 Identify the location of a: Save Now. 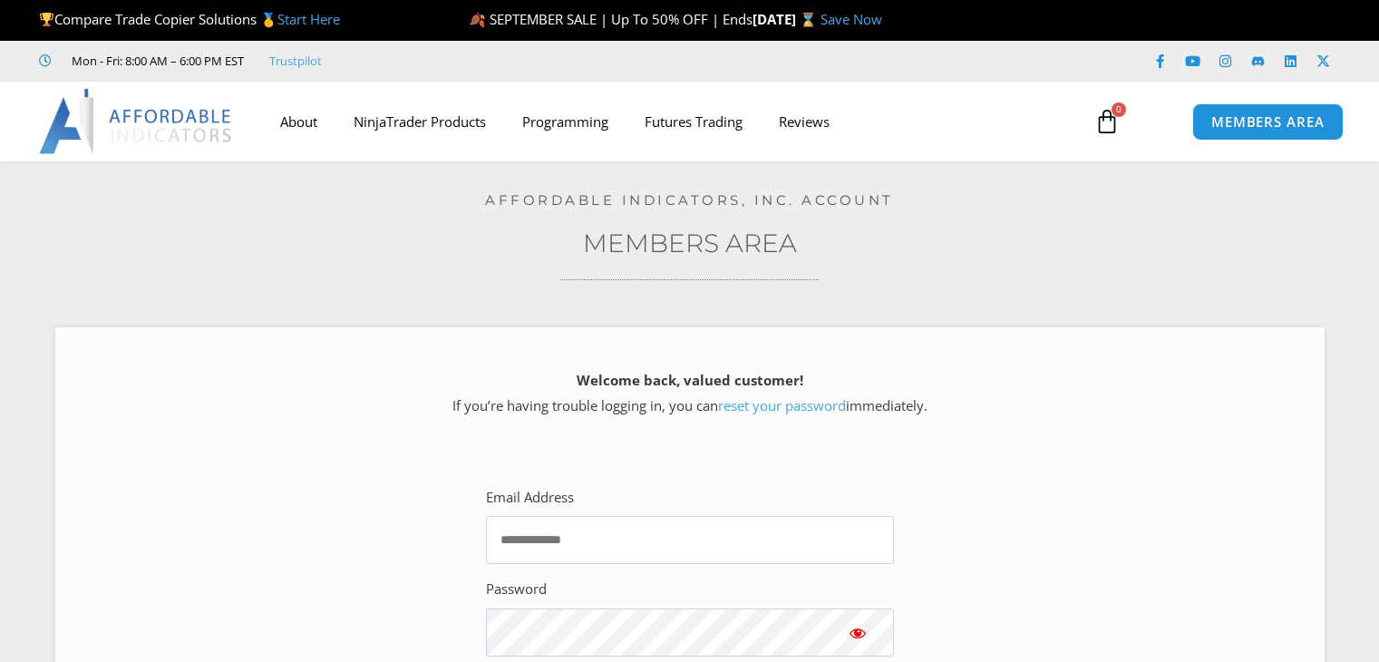
(852, 19).